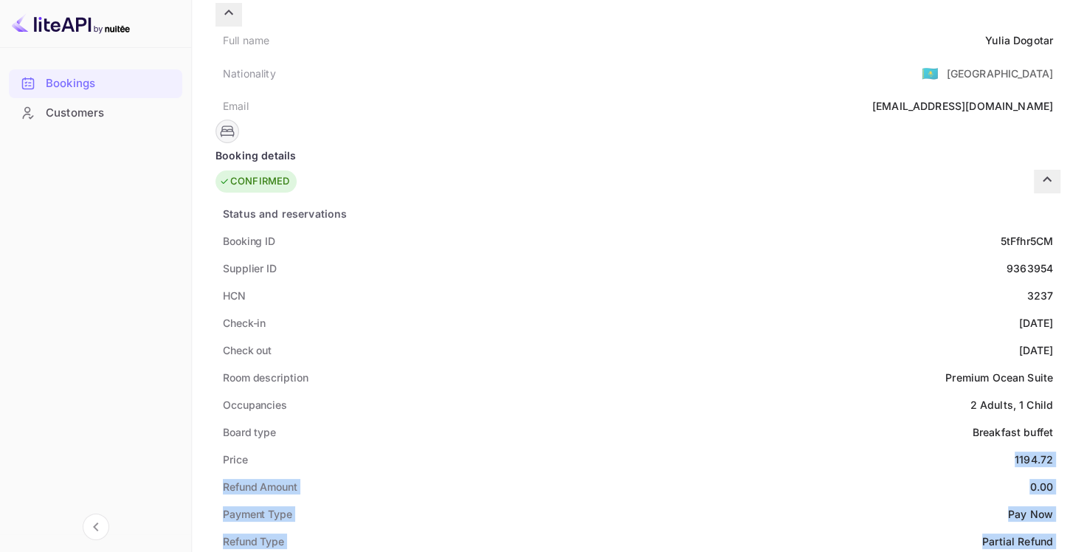 Image resolution: width=1087 pixels, height=552 pixels. What do you see at coordinates (255, 404) in the screenshot?
I see `div: Occupancies` at bounding box center [255, 404].